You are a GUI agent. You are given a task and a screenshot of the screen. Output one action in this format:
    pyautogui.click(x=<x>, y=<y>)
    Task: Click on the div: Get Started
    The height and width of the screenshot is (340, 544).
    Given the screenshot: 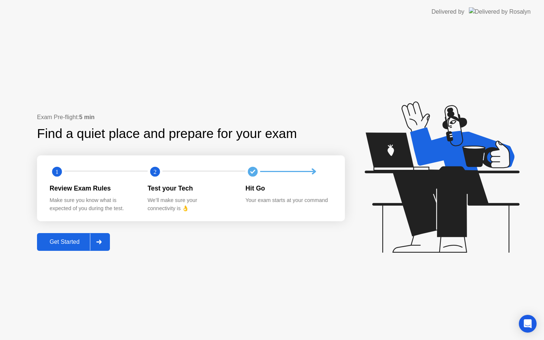 What is the action you would take?
    pyautogui.click(x=64, y=242)
    